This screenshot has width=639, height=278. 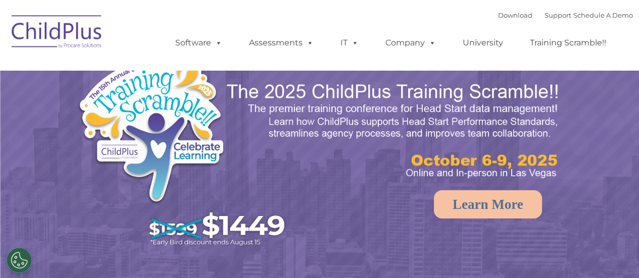 What do you see at coordinates (349, 43) in the screenshot?
I see `a: IT` at bounding box center [349, 43].